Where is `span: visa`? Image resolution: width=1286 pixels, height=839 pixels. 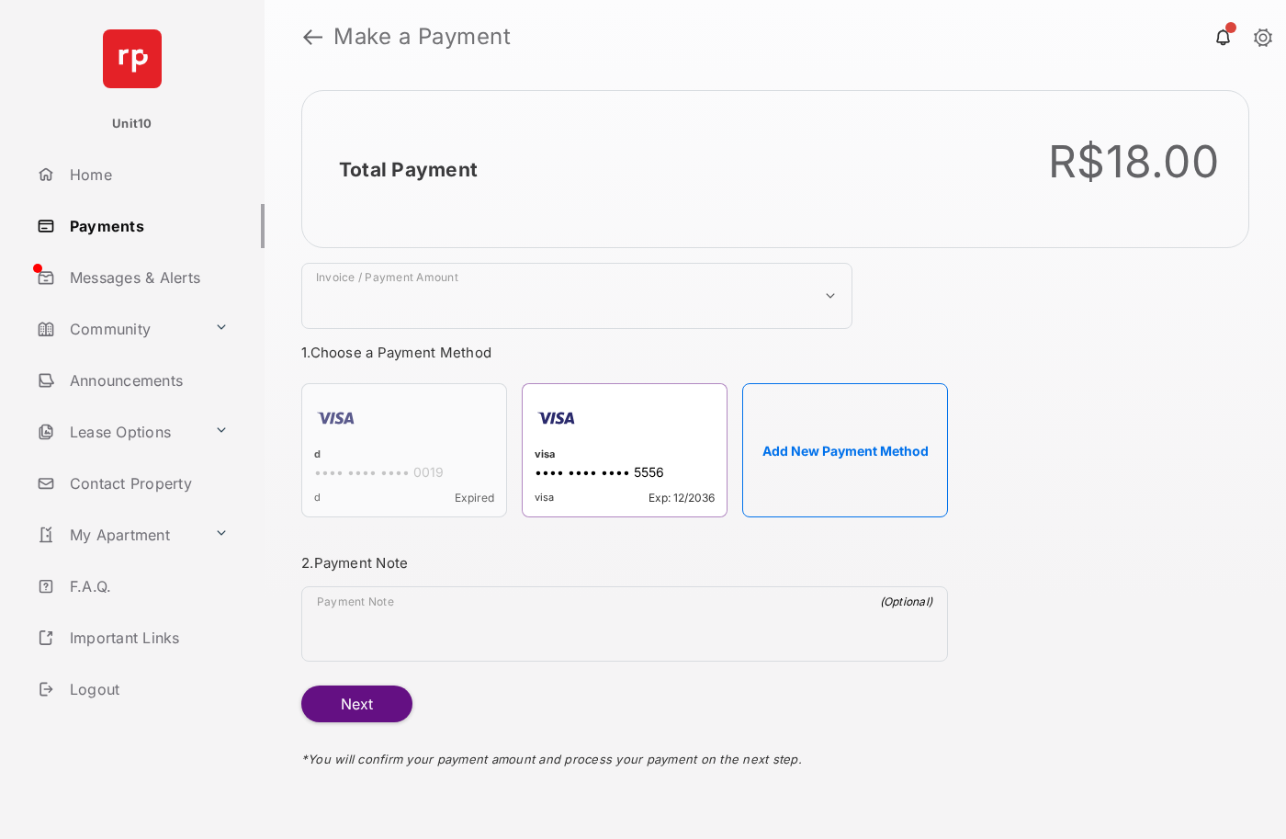
span: visa is located at coordinates (544, 497).